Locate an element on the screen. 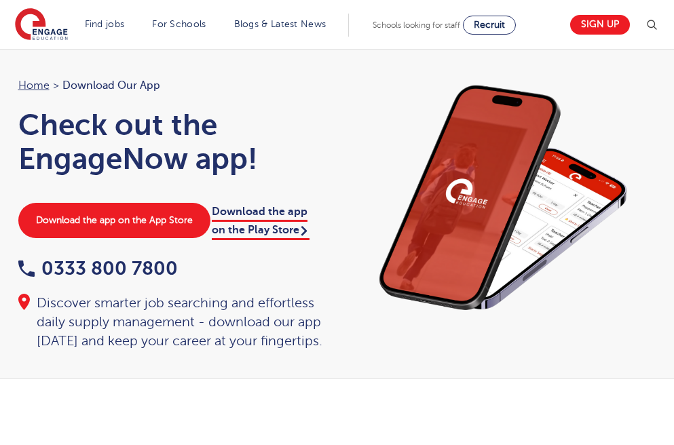 This screenshot has width=674, height=445. a: Download the app on the App Store is located at coordinates (114, 220).